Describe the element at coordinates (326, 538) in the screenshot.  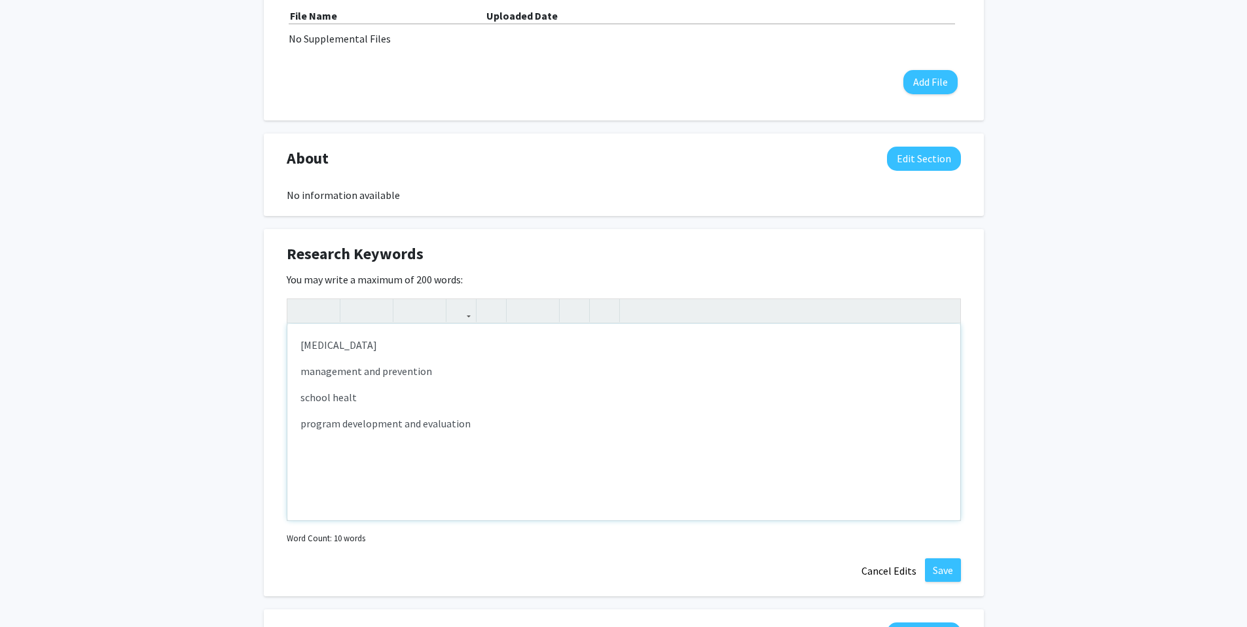
I see `small: Word Count: 10 words` at that location.